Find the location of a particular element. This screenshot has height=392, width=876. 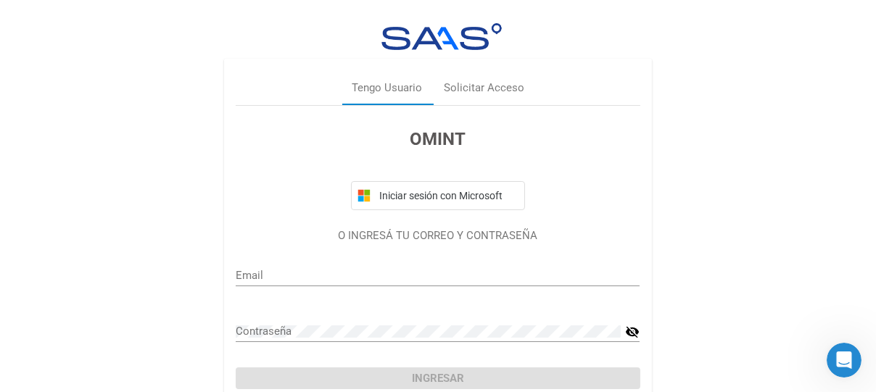

span: Iniciar sesión con Microsoft is located at coordinates (447, 196).